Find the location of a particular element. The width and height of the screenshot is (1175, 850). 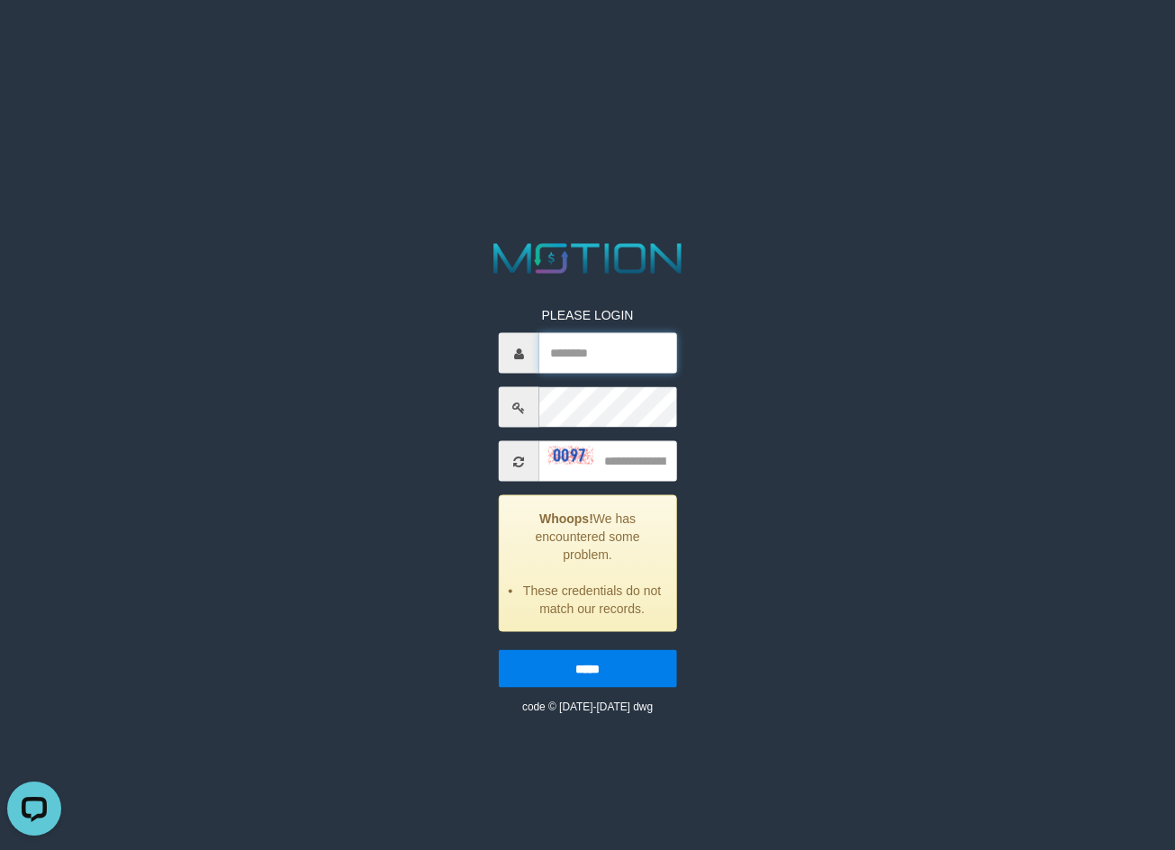

div: We has encountered some problem. is located at coordinates (588, 564).